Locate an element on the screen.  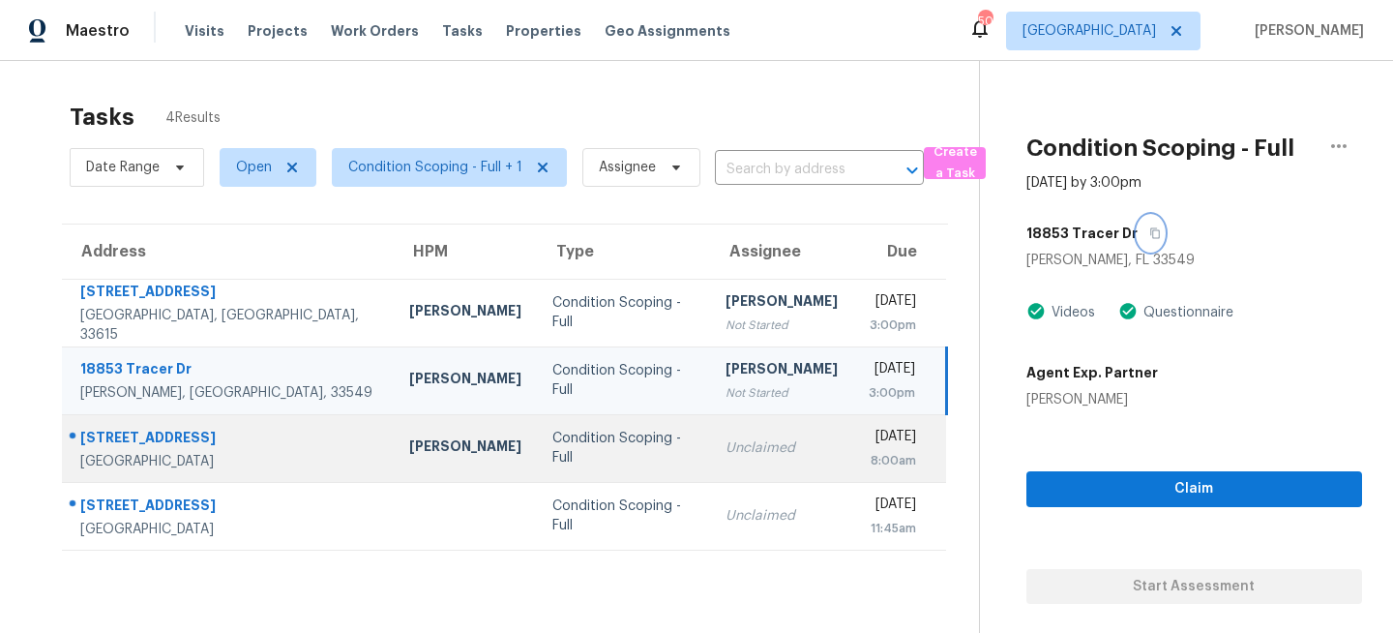
th: Address is located at coordinates (227, 252).